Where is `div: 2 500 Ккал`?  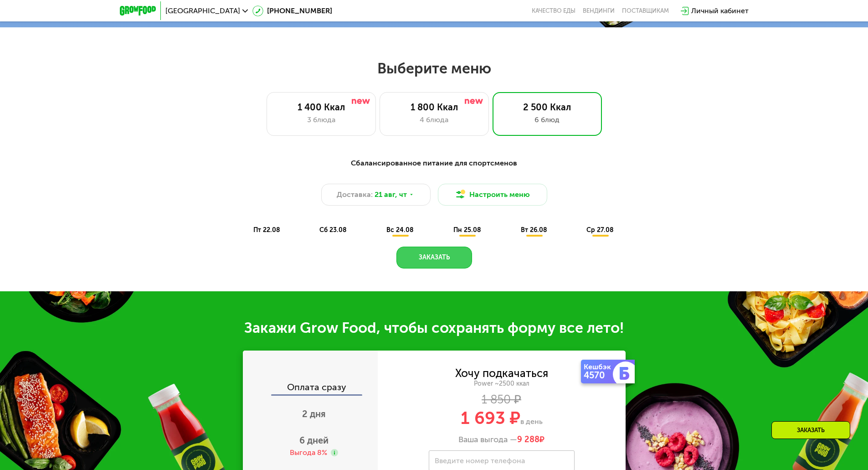 div: 2 500 Ккал is located at coordinates (547, 107).